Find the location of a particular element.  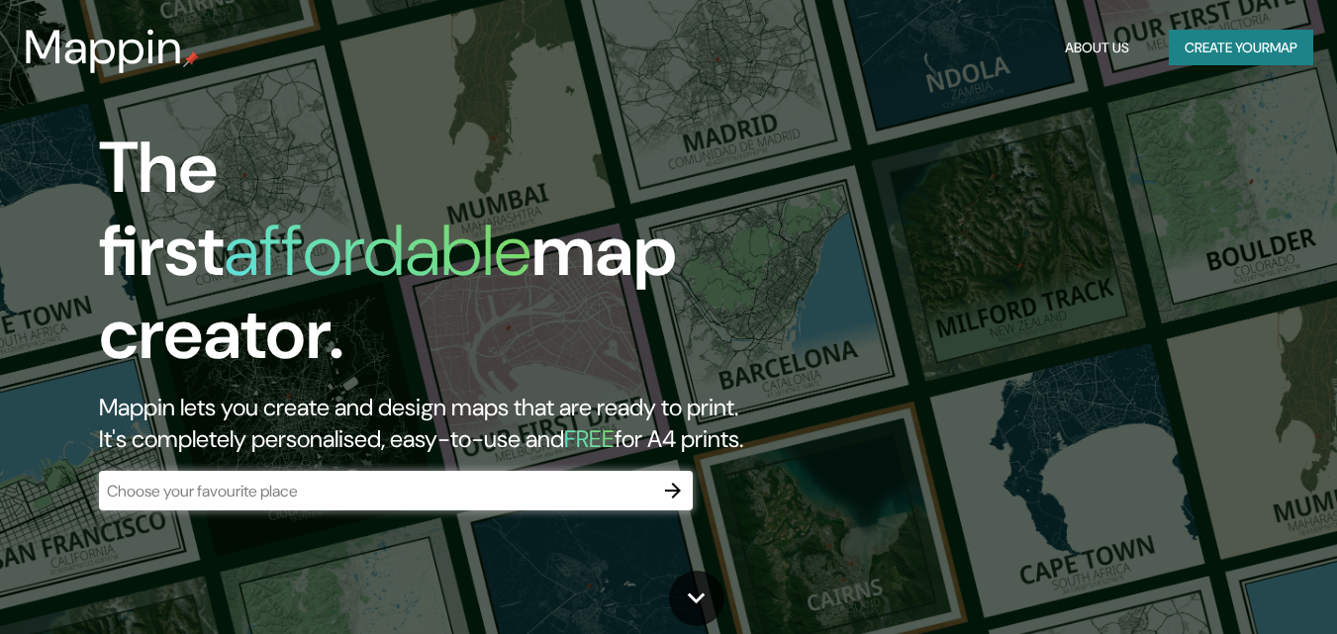

h1: The first map creator. is located at coordinates (433, 259).